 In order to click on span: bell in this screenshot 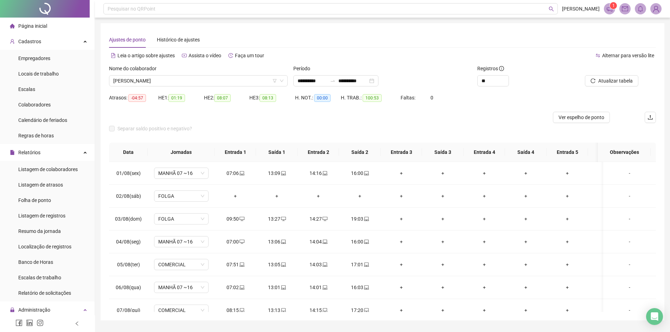, I will do `click(640, 9)`.